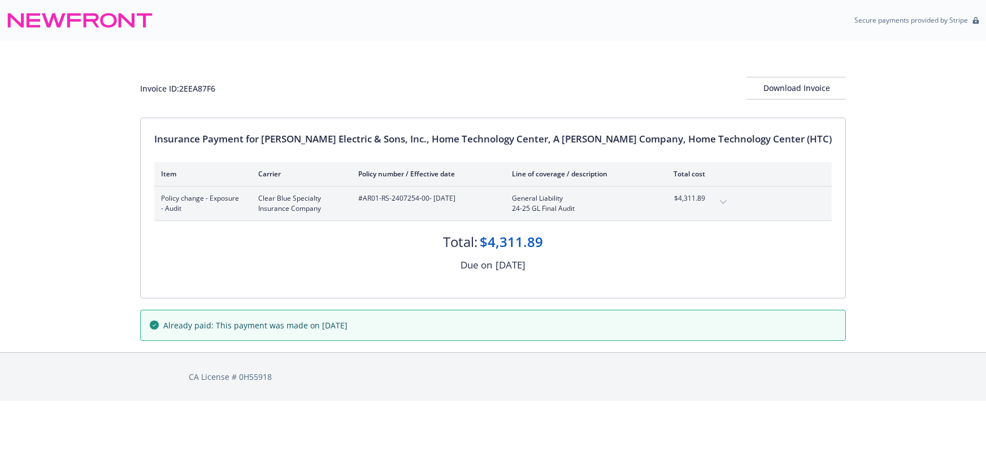  Describe the element at coordinates (684, 173) in the screenshot. I see `div: Total cost` at that location.